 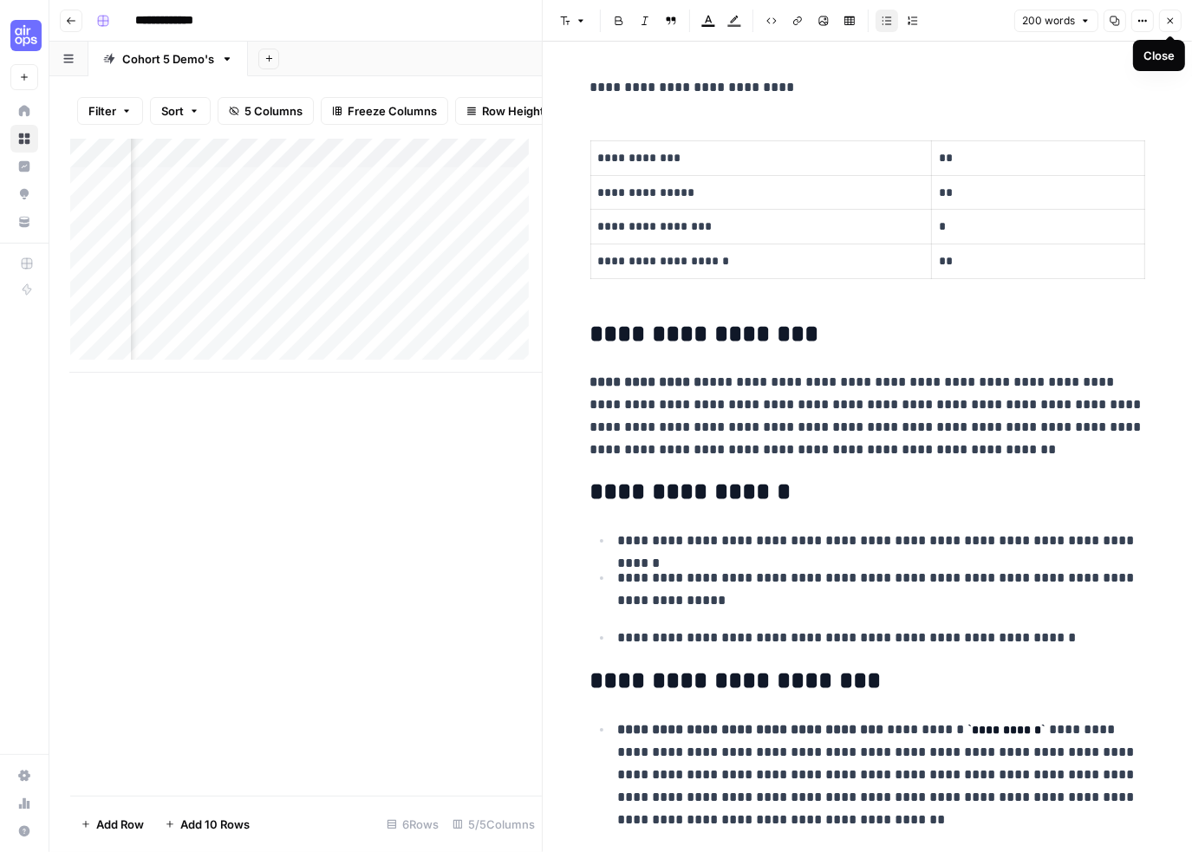 I want to click on img: Cohort 5 Logo, so click(x=26, y=36).